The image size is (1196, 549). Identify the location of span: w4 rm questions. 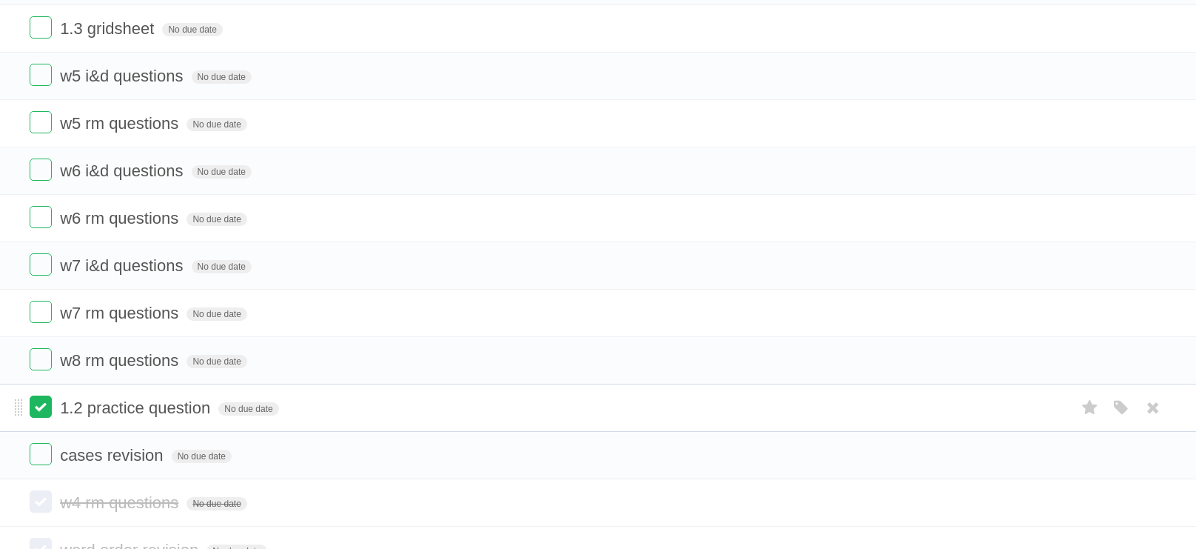
(121, 502).